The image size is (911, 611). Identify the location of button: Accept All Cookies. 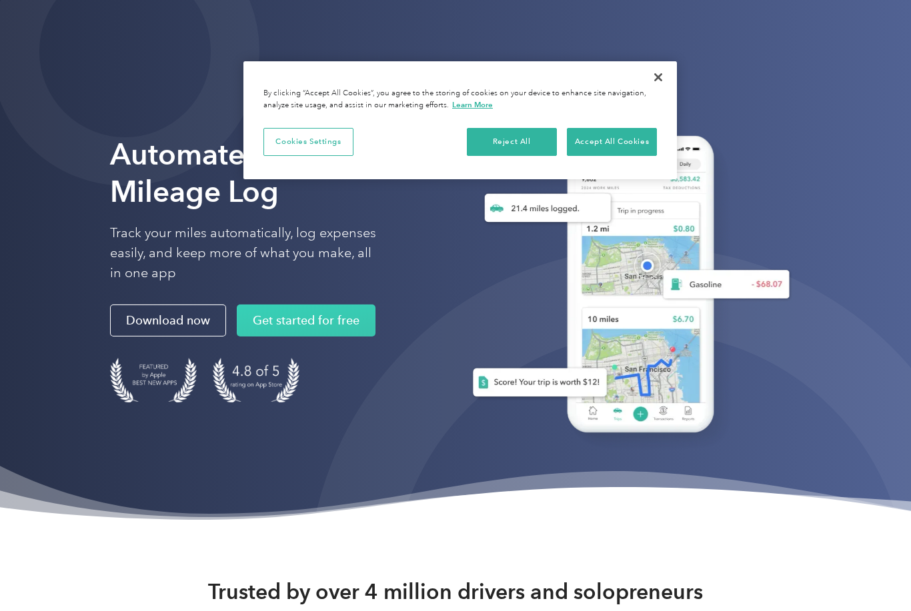
(611, 142).